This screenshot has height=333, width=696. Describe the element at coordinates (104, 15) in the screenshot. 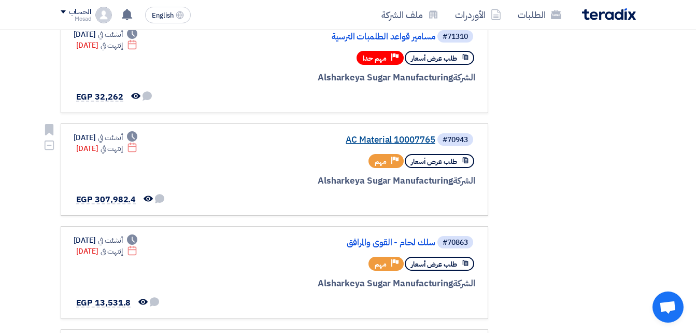

I see `img: profile_test.png` at that location.